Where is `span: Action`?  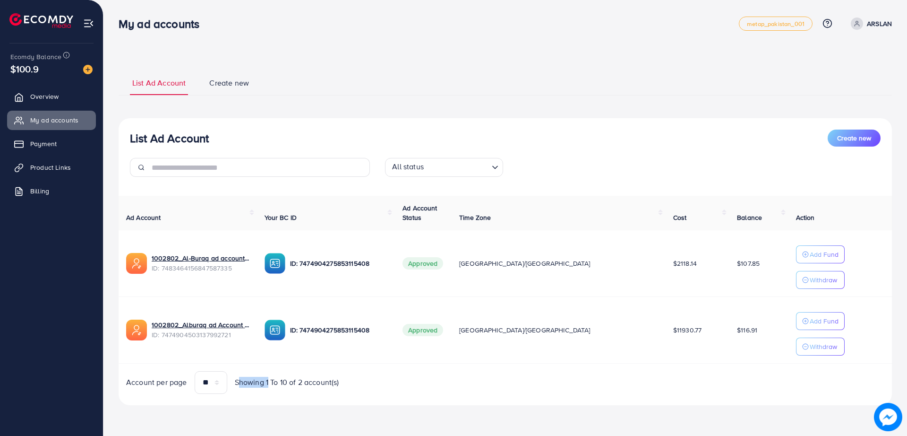 span: Action is located at coordinates (806, 217).